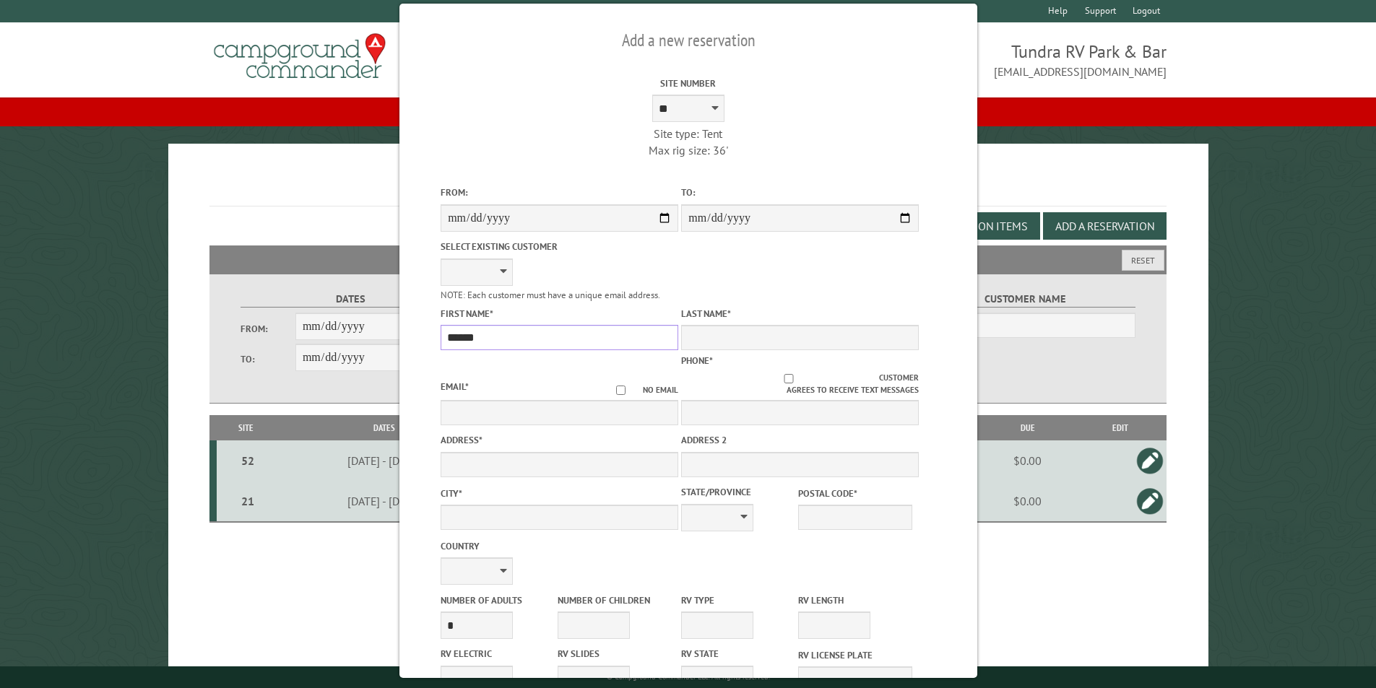 The image size is (1376, 688). What do you see at coordinates (248, 501) in the screenshot?
I see `div: 21` at bounding box center [248, 501].